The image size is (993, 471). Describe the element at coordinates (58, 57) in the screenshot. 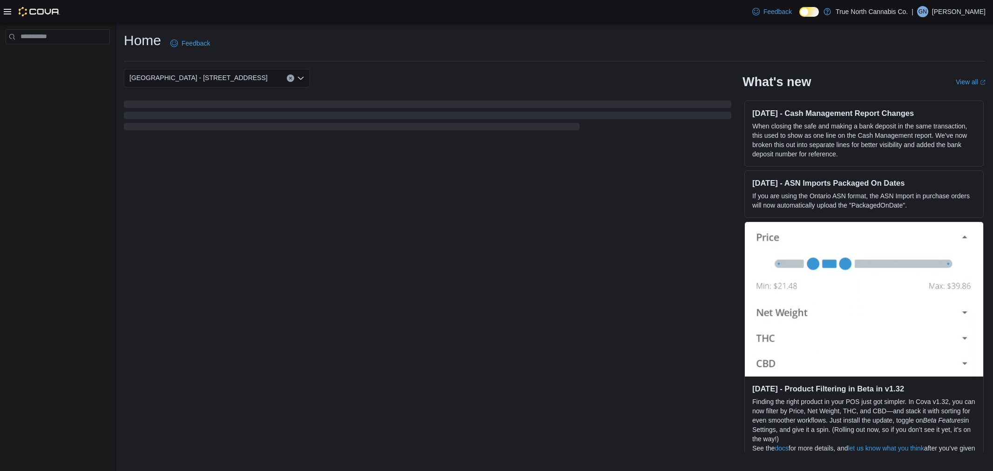

I see `nav: Complex example` at that location.